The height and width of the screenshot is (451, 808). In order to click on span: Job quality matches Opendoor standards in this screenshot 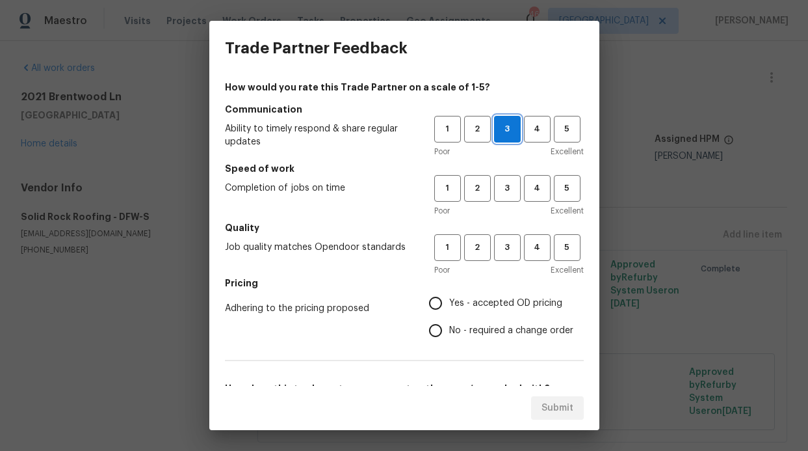, I will do `click(319, 247)`.